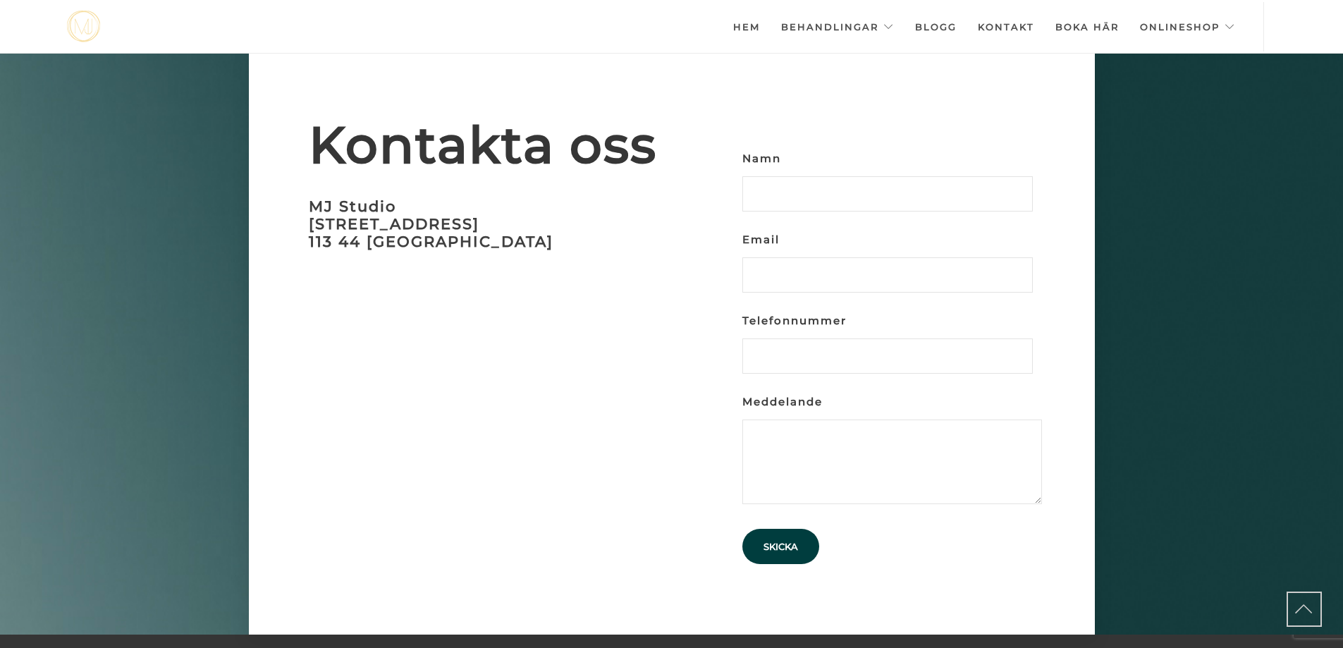 Image resolution: width=1343 pixels, height=648 pixels. What do you see at coordinates (83, 26) in the screenshot?
I see `img: mjstudio` at bounding box center [83, 26].